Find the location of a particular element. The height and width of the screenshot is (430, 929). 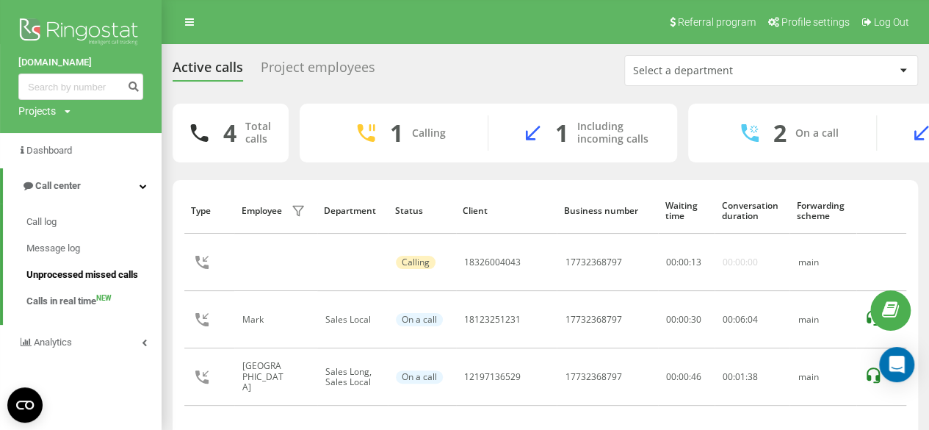

div: 18326004043 is located at coordinates (492, 262).